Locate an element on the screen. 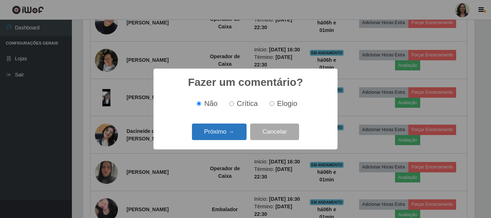 The image size is (491, 218). span: Elogio is located at coordinates (287, 103).